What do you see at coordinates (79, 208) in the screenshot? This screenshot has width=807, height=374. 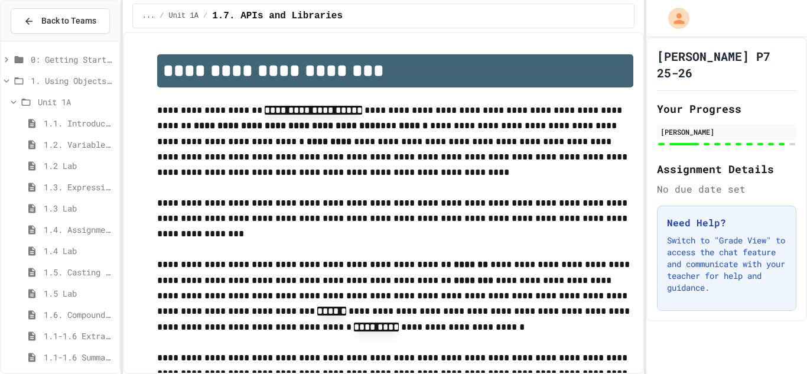 I see `span: 1.3 Lab` at bounding box center [79, 208].